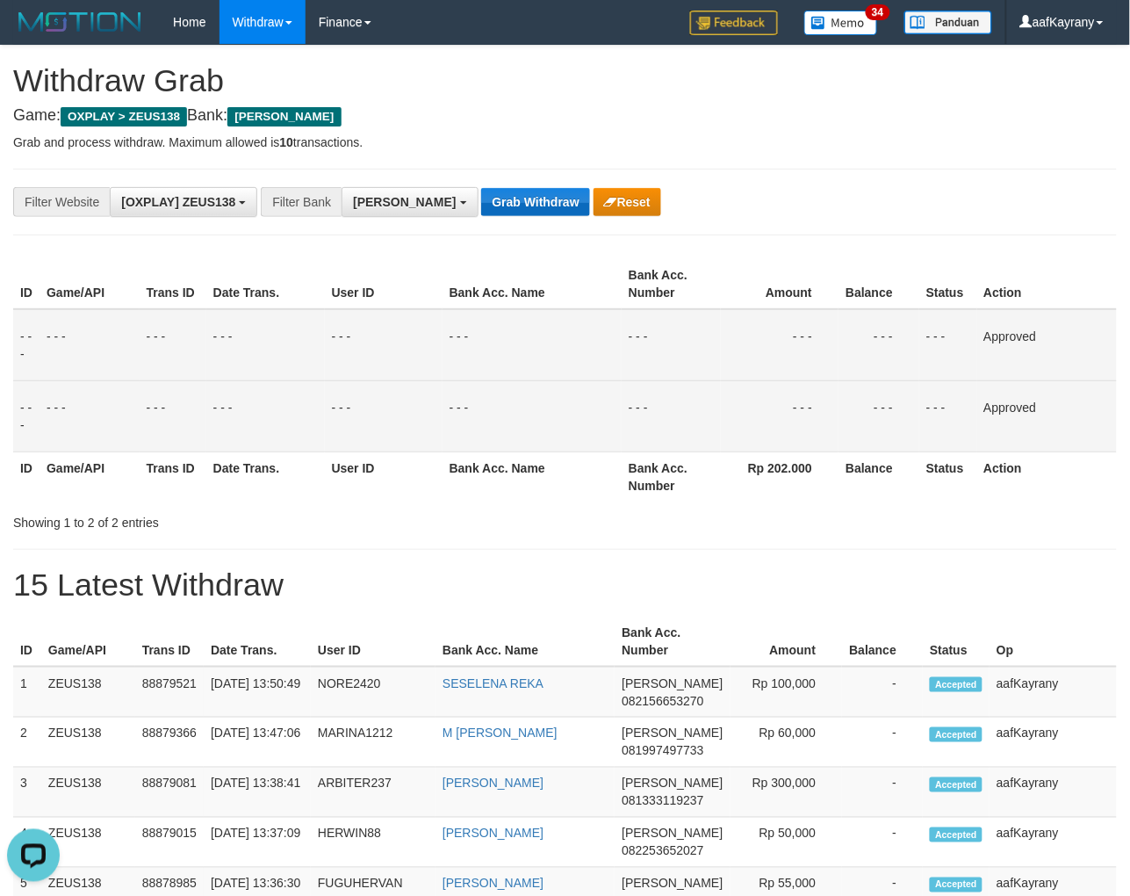 This screenshot has height=896, width=1130. What do you see at coordinates (662, 851) in the screenshot?
I see `span: Copy 082253652027 to clipboard` at bounding box center [662, 851].